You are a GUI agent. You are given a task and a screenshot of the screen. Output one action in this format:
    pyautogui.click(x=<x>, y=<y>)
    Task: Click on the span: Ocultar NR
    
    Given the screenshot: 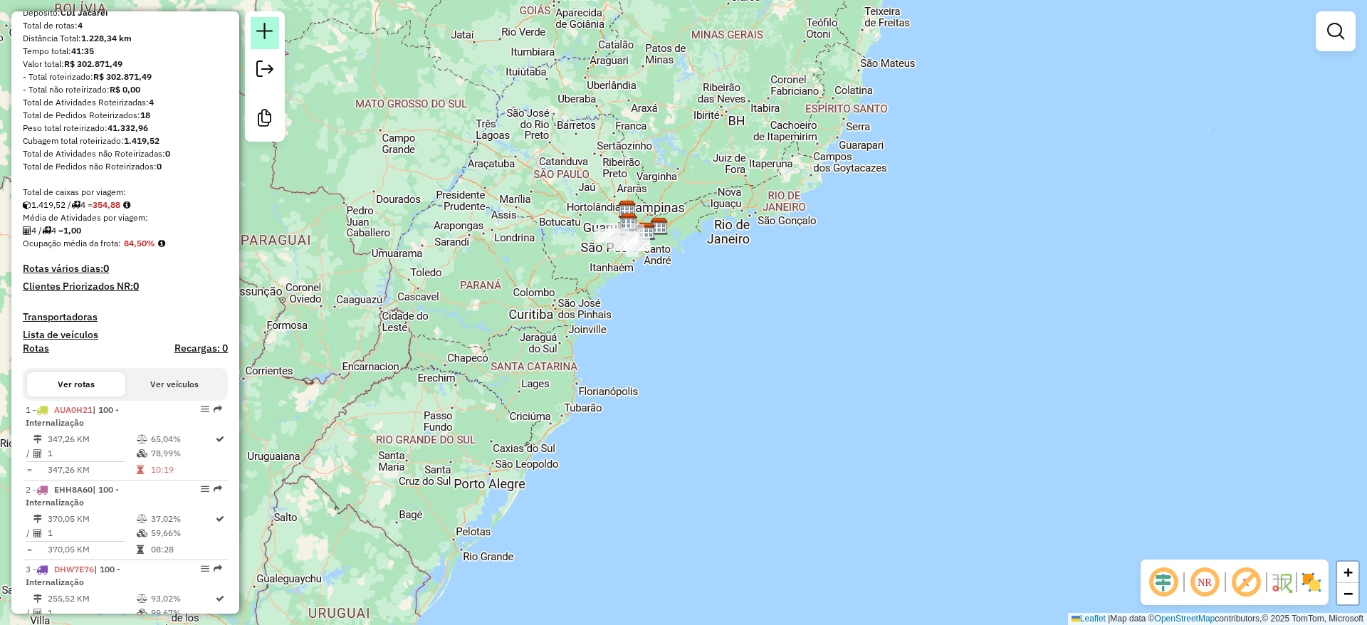 What is the action you would take?
    pyautogui.click(x=1205, y=582)
    